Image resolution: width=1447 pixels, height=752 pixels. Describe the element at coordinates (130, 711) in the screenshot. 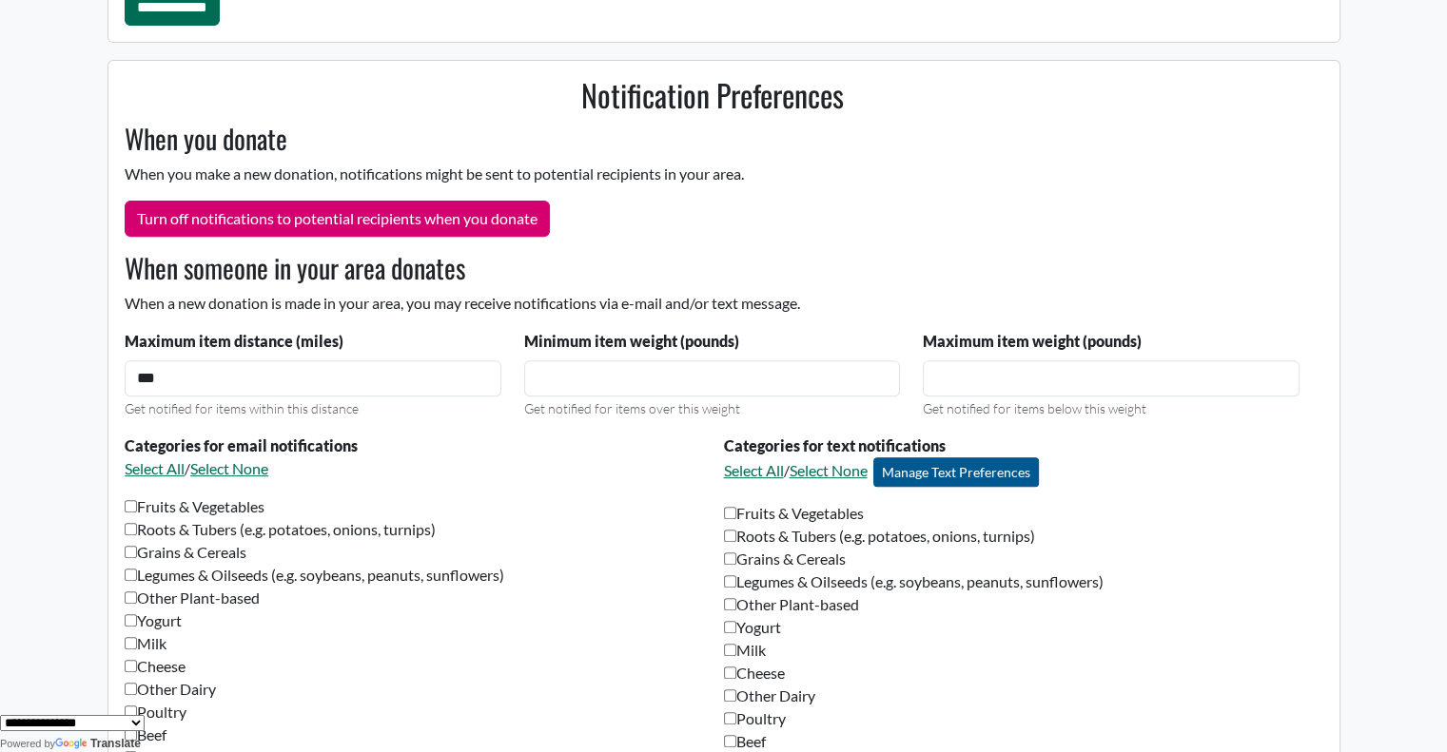

I see `input: Poultry` at that location.